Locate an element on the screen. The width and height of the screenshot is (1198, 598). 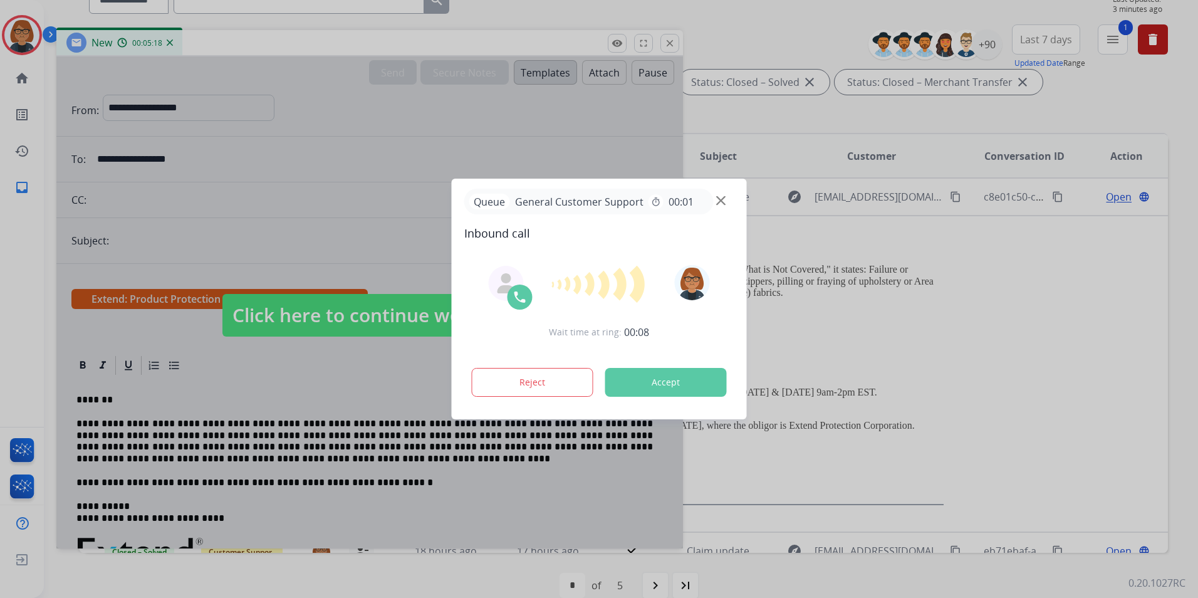
button: Reject is located at coordinates (533, 382).